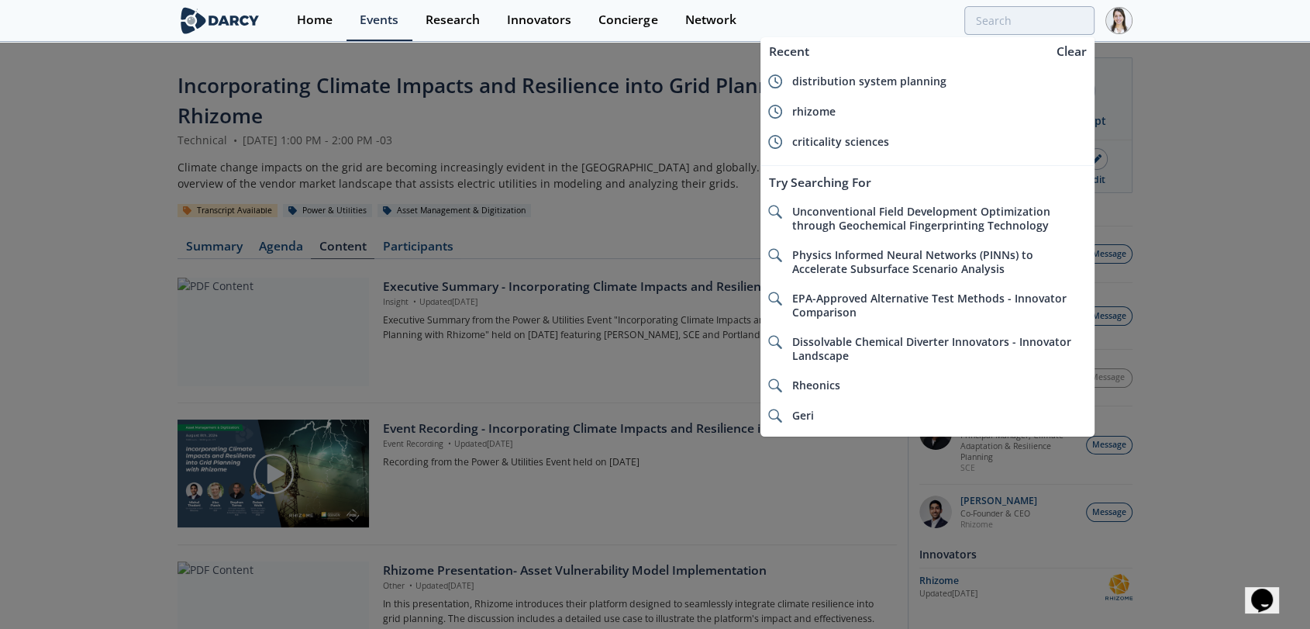  What do you see at coordinates (927, 182) in the screenshot?
I see `div: Try Searching For` at bounding box center [927, 182].